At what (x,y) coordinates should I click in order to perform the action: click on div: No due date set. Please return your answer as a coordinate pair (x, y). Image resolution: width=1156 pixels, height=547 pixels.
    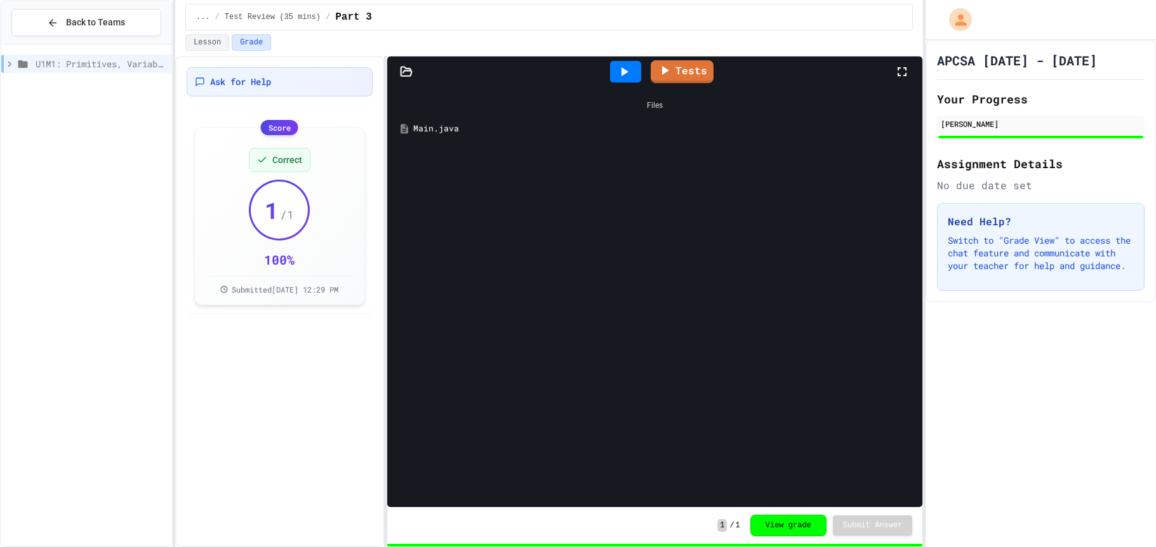
    Looking at the image, I should click on (1041, 185).